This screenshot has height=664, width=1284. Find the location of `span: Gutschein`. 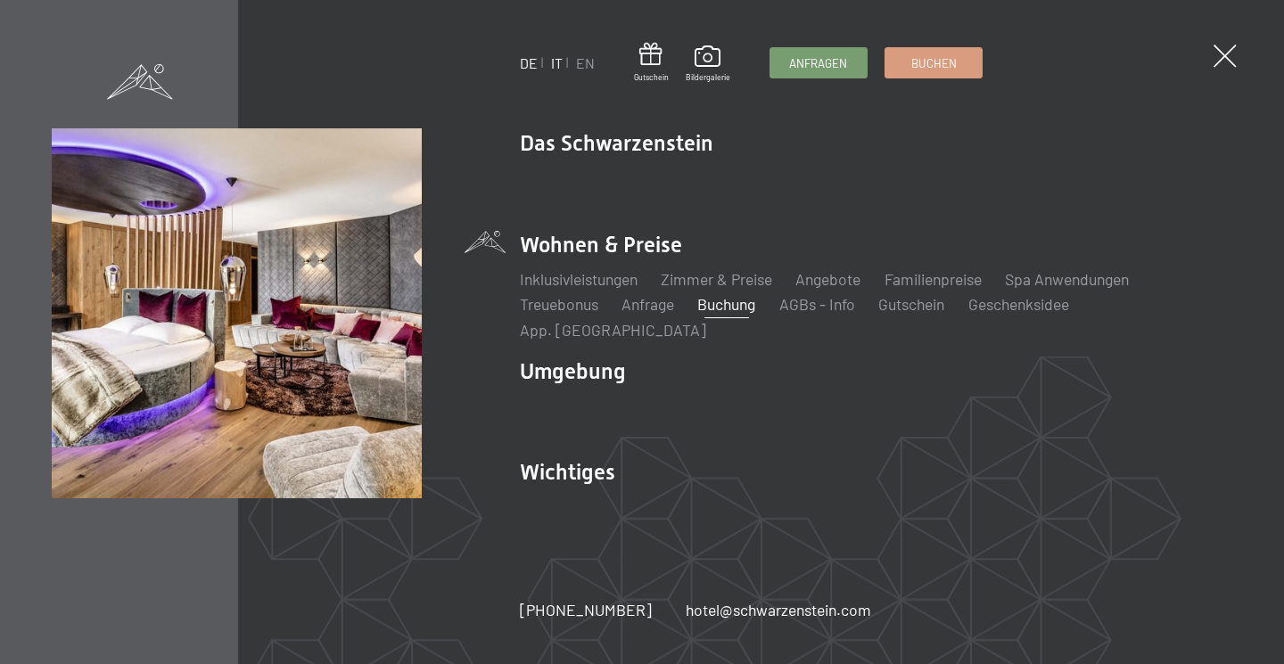

span: Gutschein is located at coordinates (650, 78).